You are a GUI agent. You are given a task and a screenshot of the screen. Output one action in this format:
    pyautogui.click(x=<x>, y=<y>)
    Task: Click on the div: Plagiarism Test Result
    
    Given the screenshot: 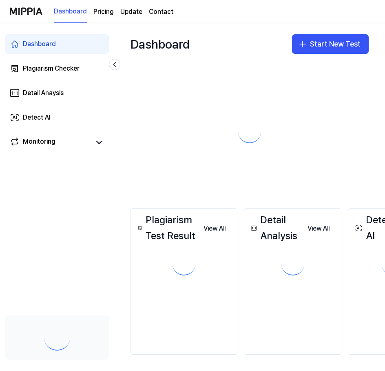 What is the action you would take?
    pyautogui.click(x=166, y=228)
    